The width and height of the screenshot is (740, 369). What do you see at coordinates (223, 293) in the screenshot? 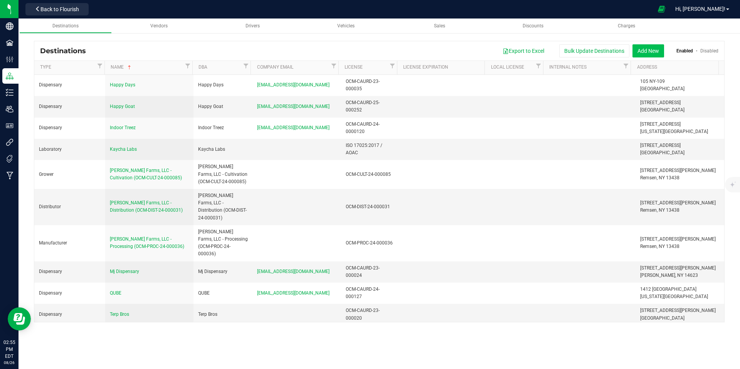
I see `div: QUBE` at bounding box center [223, 293].